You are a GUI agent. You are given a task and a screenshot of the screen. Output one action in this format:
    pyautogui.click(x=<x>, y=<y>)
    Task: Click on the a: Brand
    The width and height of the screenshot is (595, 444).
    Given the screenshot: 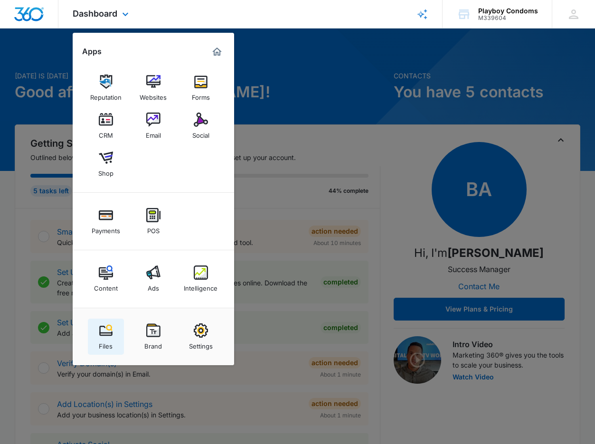 What is the action you would take?
    pyautogui.click(x=153, y=337)
    